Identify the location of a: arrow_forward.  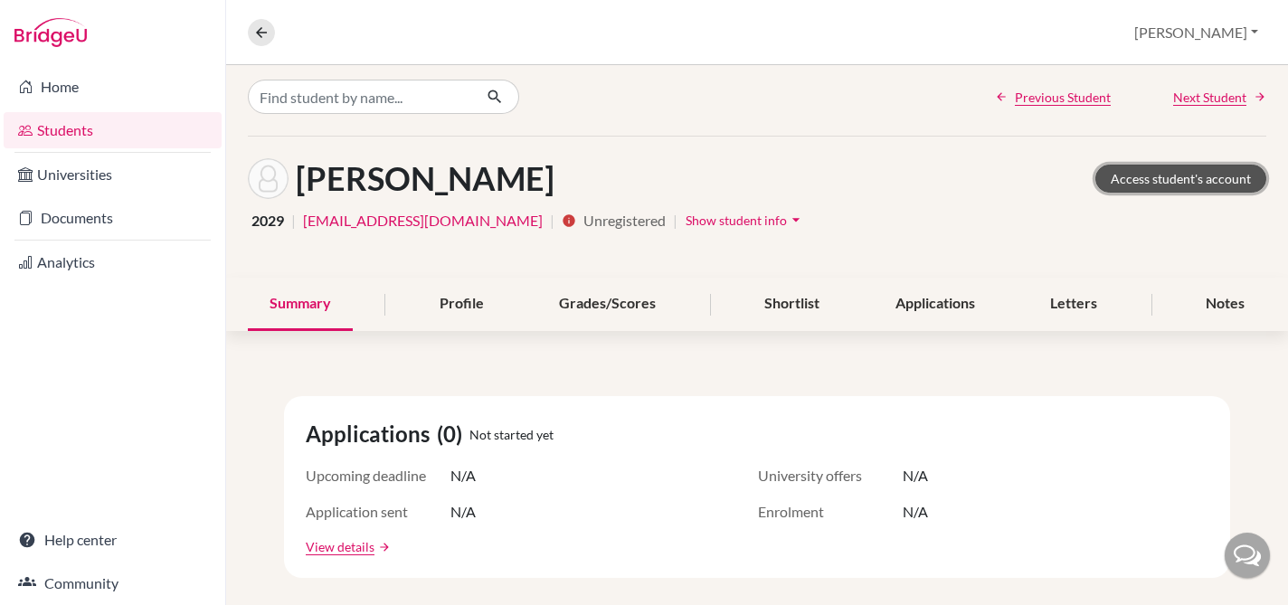
(383, 547).